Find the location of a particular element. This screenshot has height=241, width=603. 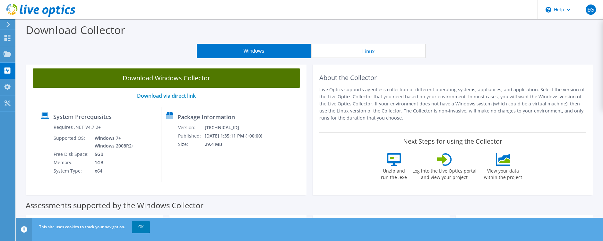

label: View your data within the project is located at coordinates (503, 173).